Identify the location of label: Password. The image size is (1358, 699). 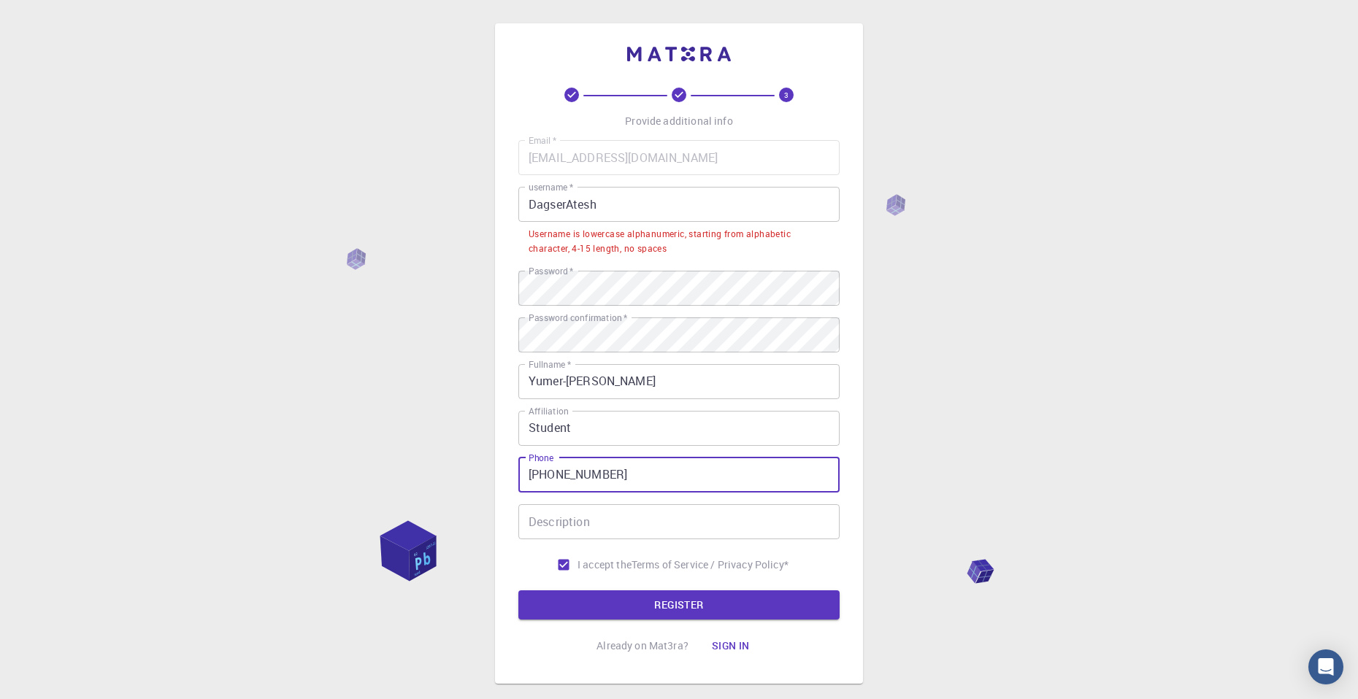
(550, 271).